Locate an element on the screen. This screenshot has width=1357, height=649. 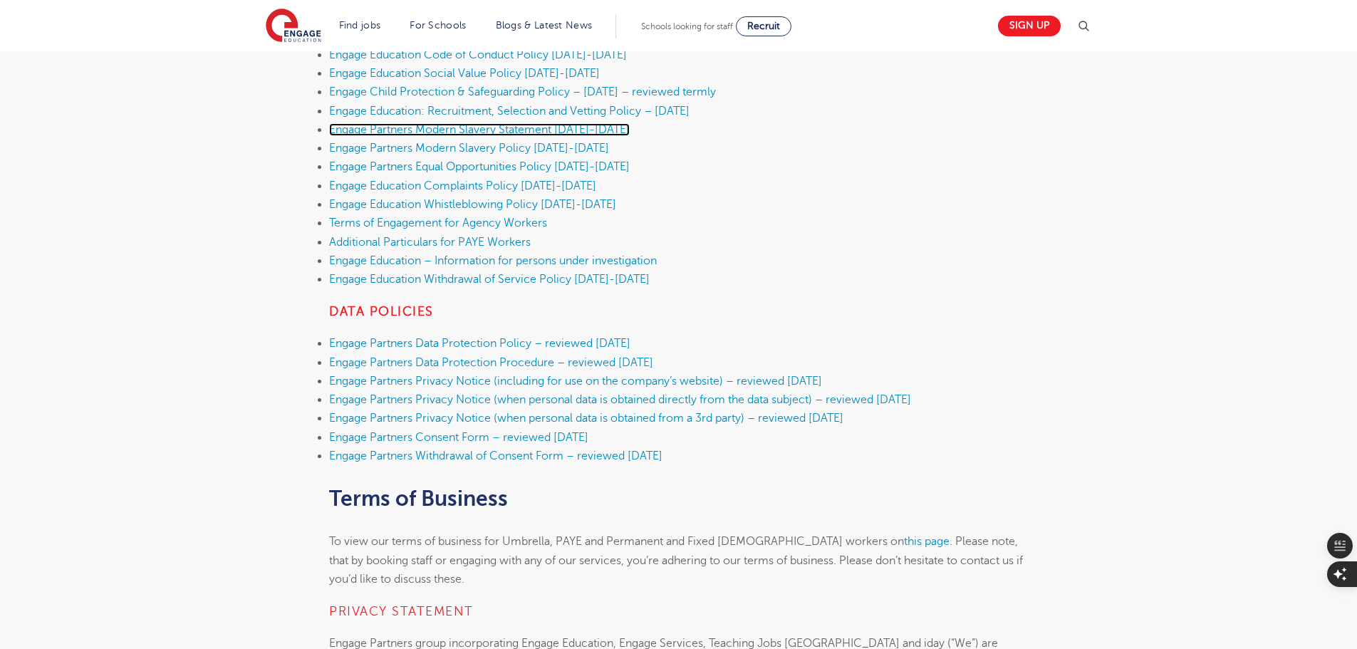
a: Engage Partners Privacy Notice (when personal data is obtained directly from the data subject) – ... is located at coordinates (620, 400).